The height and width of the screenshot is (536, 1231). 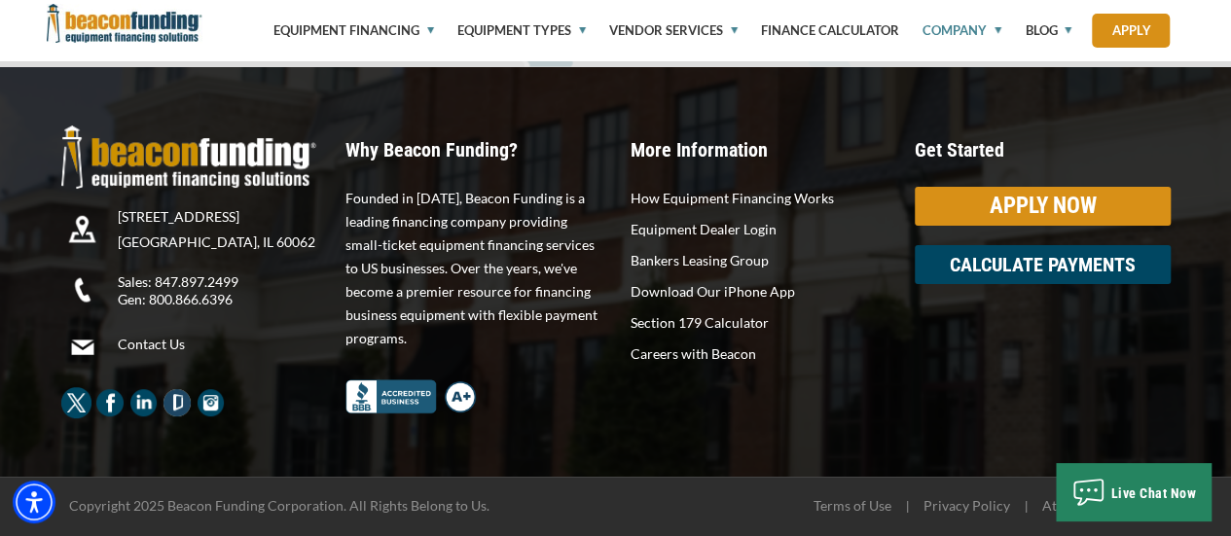 What do you see at coordinates (758, 354) in the screenshot?
I see `p: Careers with Beacon` at bounding box center [758, 354].